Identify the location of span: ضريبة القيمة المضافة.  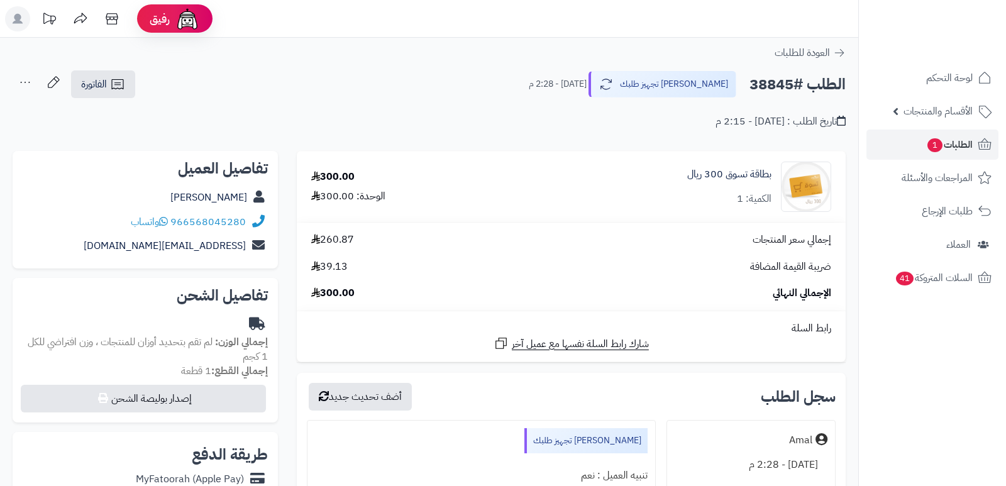
(790, 267).